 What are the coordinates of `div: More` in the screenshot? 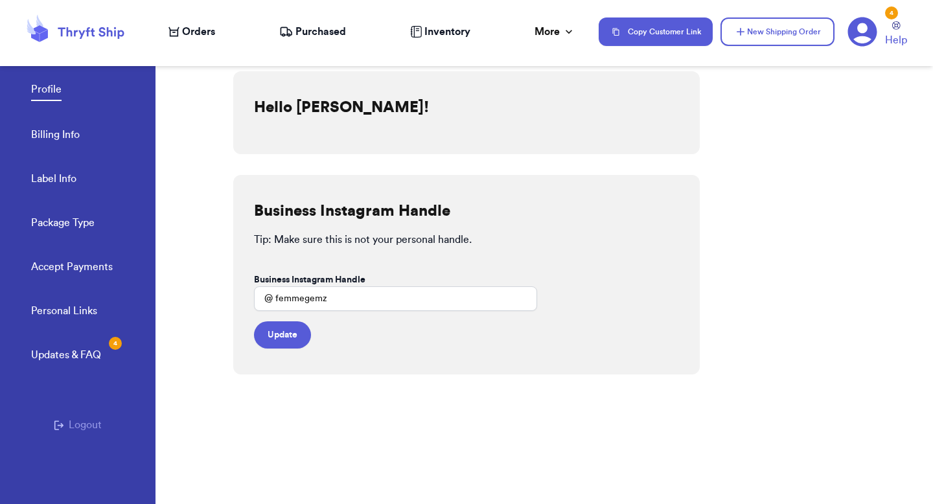 It's located at (555, 32).